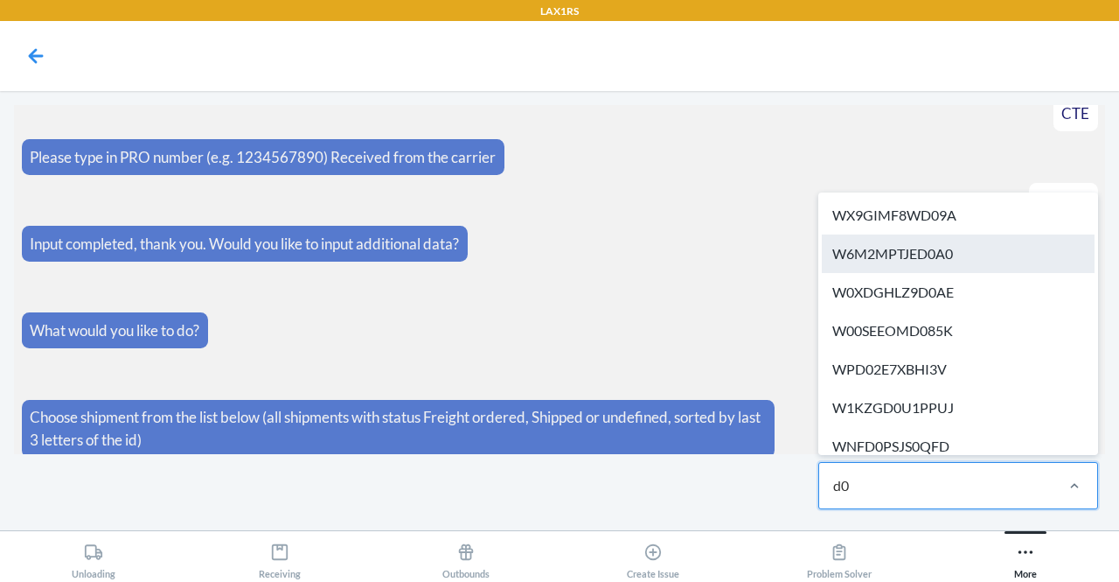 The image size is (1119, 582). Describe the element at coordinates (244, 244) in the screenshot. I see `p: Input completed, thank you. Would you like to input additional data?` at that location.